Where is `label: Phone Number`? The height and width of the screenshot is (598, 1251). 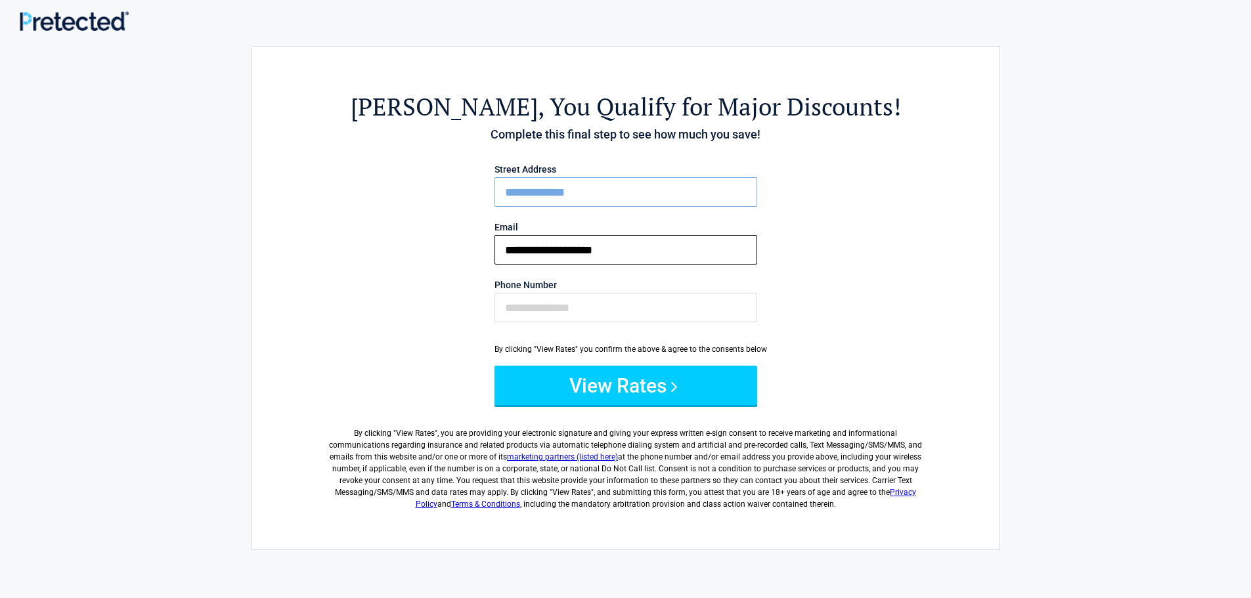 label: Phone Number is located at coordinates (626, 285).